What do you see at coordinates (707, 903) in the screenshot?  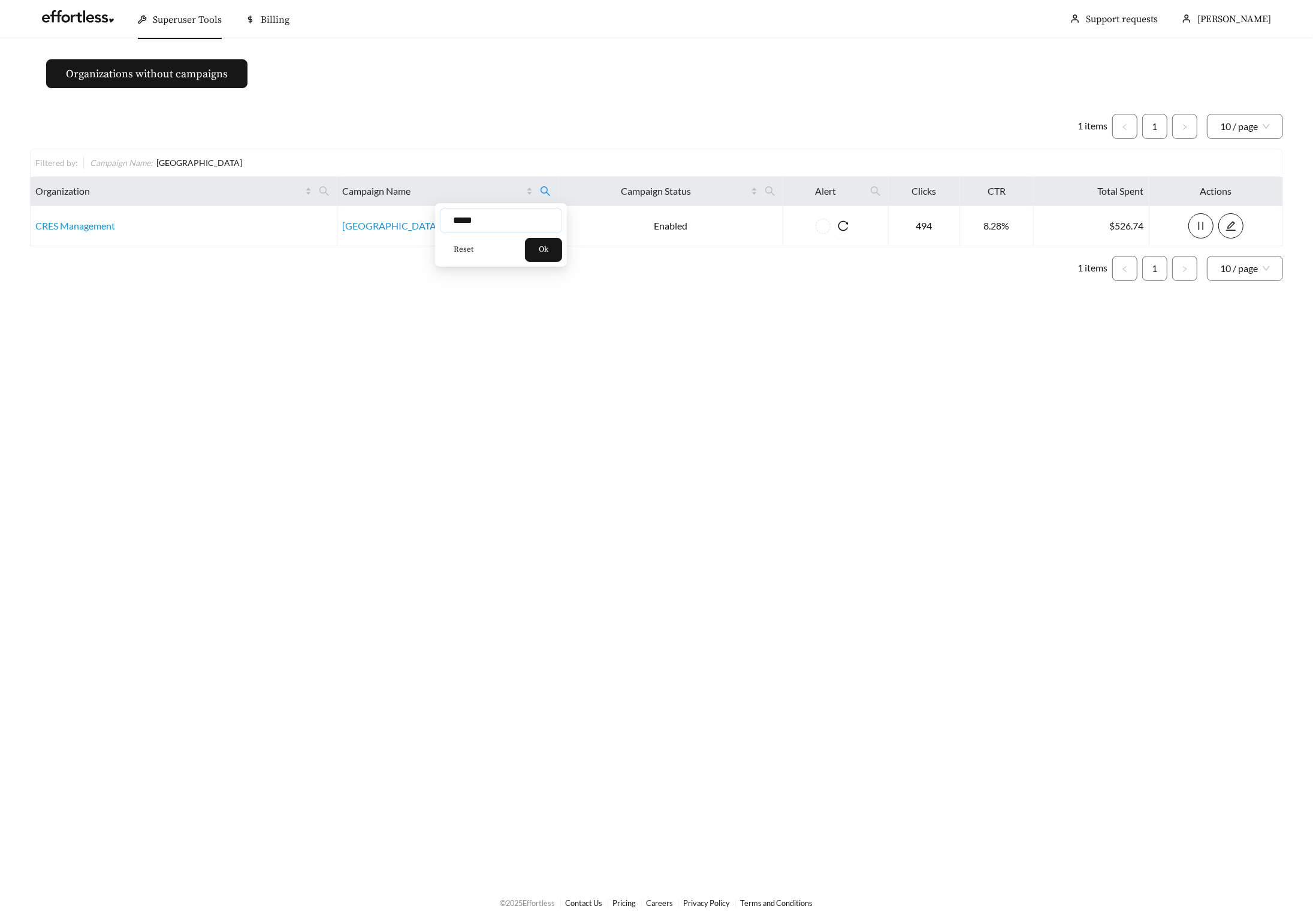 I see `a: Privacy Policy` at bounding box center [707, 903].